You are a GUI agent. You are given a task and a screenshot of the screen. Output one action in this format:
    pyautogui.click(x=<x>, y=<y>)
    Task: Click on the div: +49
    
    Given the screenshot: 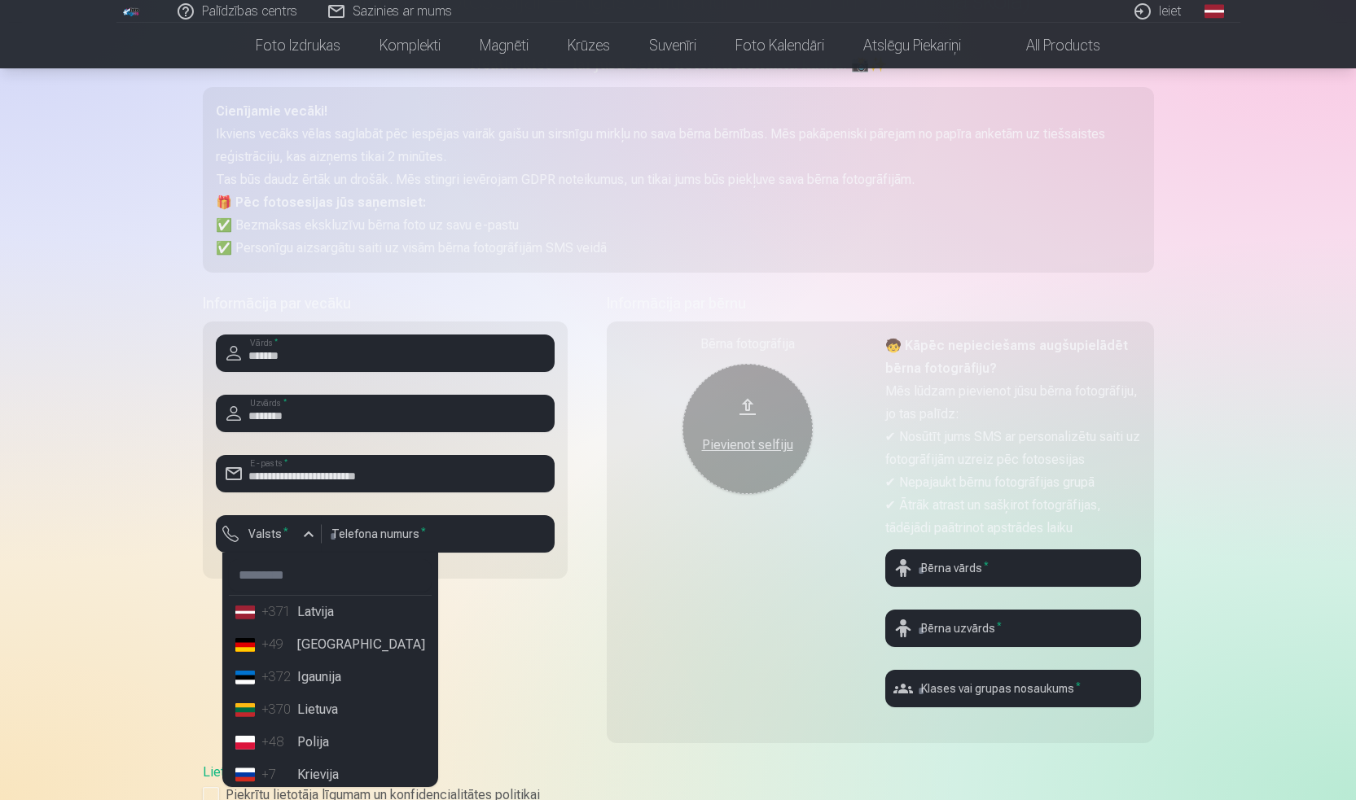 What is the action you would take?
    pyautogui.click(x=278, y=645)
    